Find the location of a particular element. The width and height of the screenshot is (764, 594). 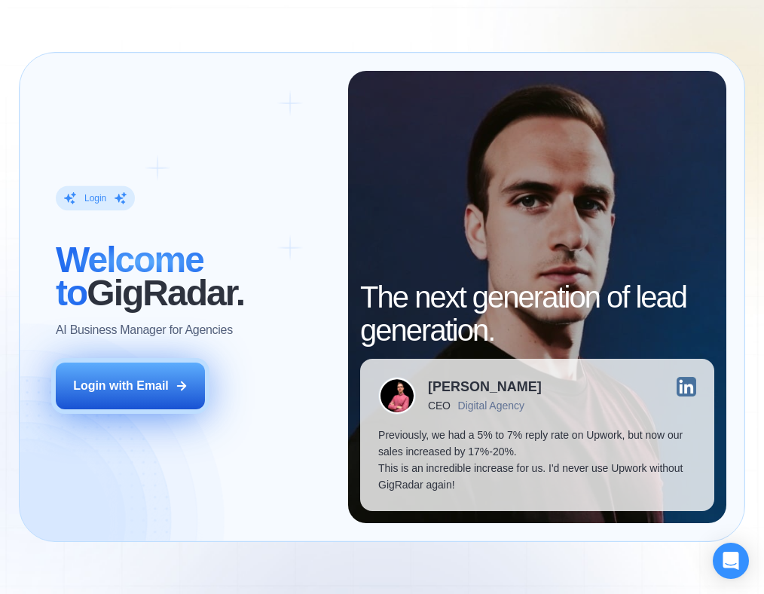

h2: The next generation of lead generation. is located at coordinates (537, 314).